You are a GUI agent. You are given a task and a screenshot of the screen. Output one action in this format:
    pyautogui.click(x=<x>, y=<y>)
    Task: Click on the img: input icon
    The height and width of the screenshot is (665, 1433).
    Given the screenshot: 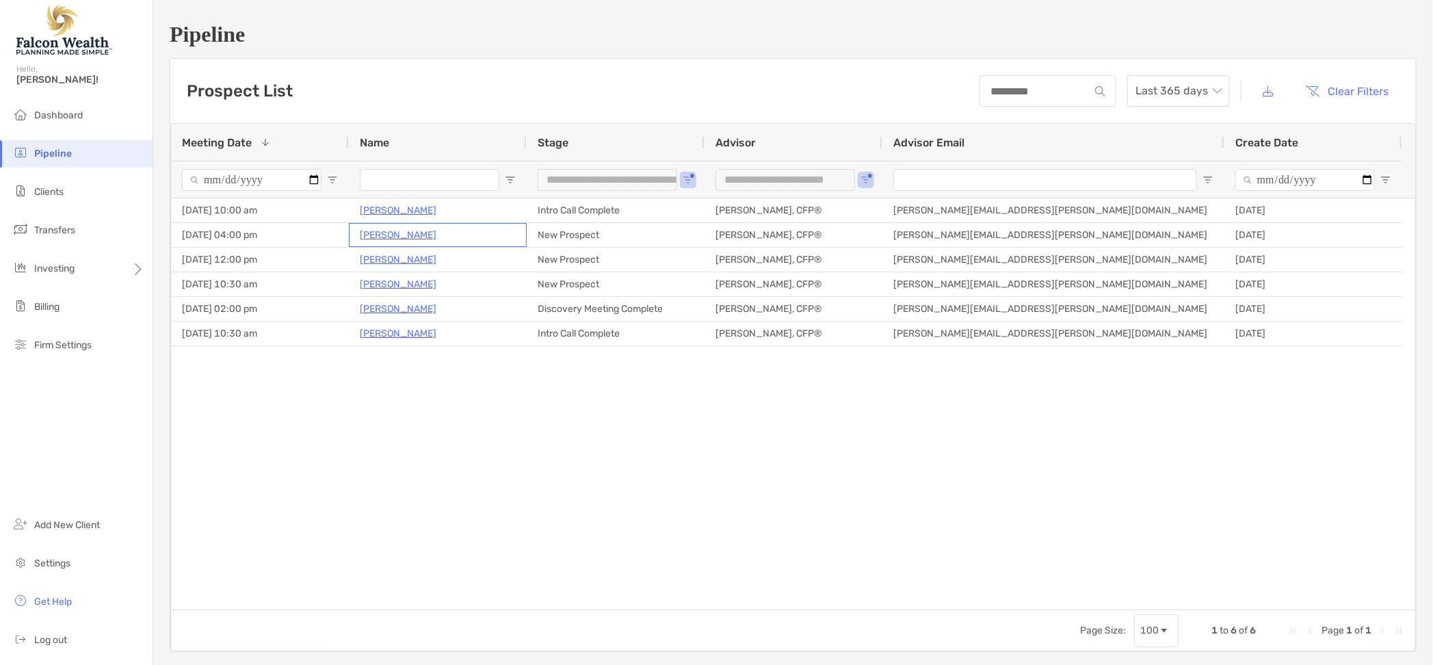 What is the action you would take?
    pyautogui.click(x=1100, y=91)
    